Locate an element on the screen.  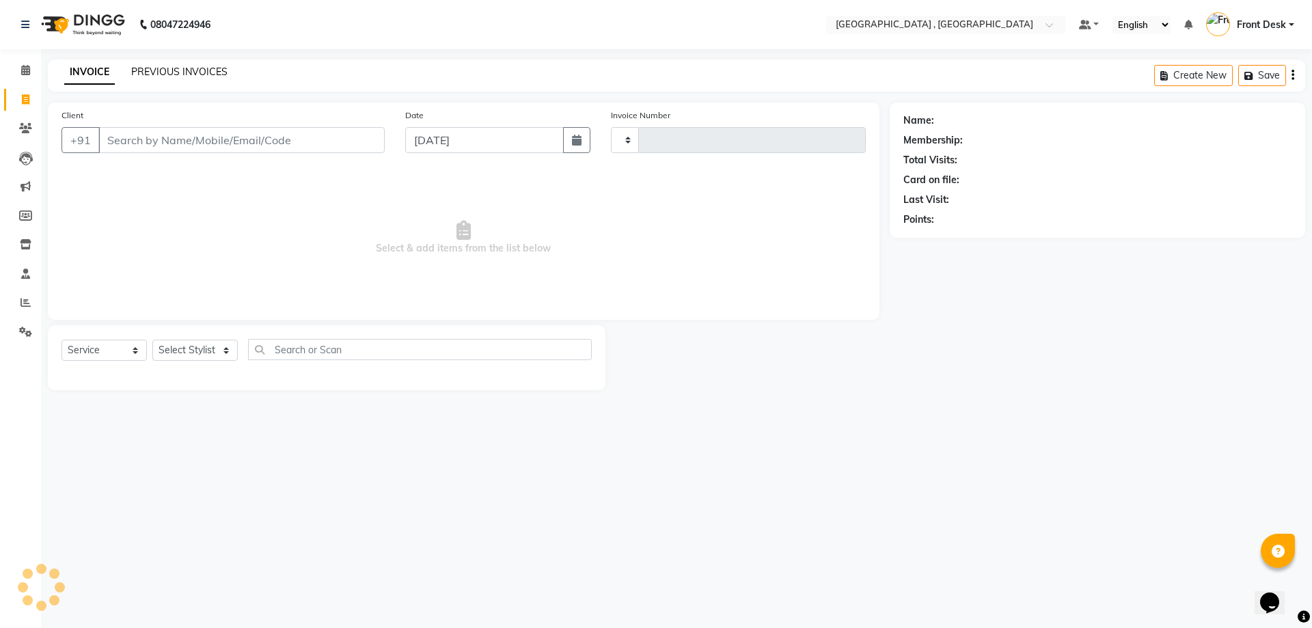
label: Date is located at coordinates (414, 115).